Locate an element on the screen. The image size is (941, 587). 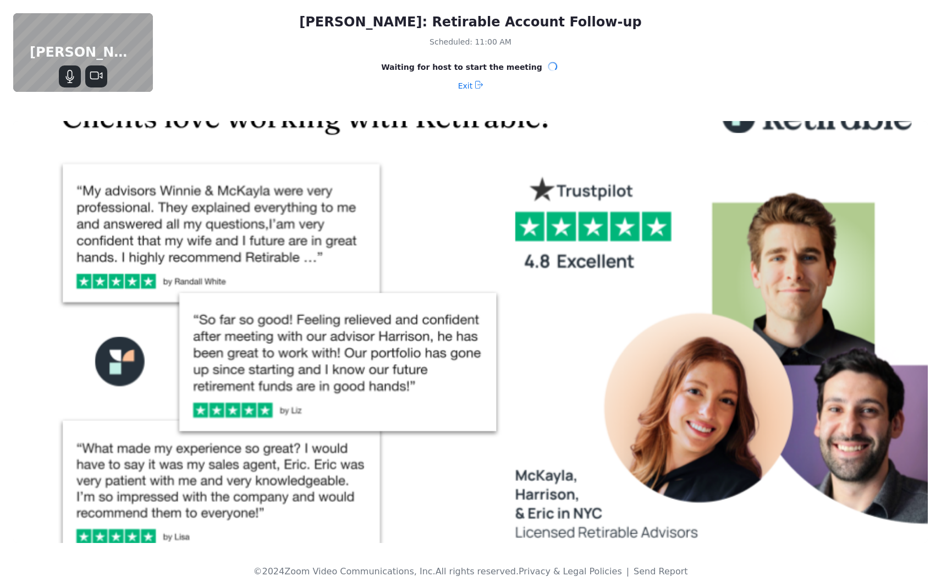
span: Exit is located at coordinates (465, 86).